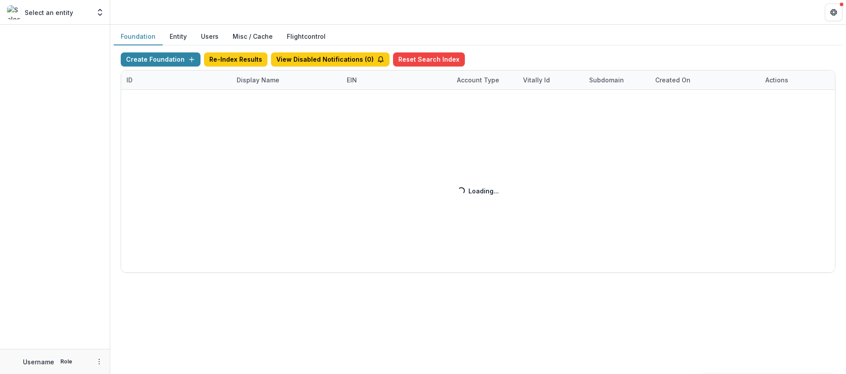  Describe the element at coordinates (833, 12) in the screenshot. I see `button: Get Help` at that location.